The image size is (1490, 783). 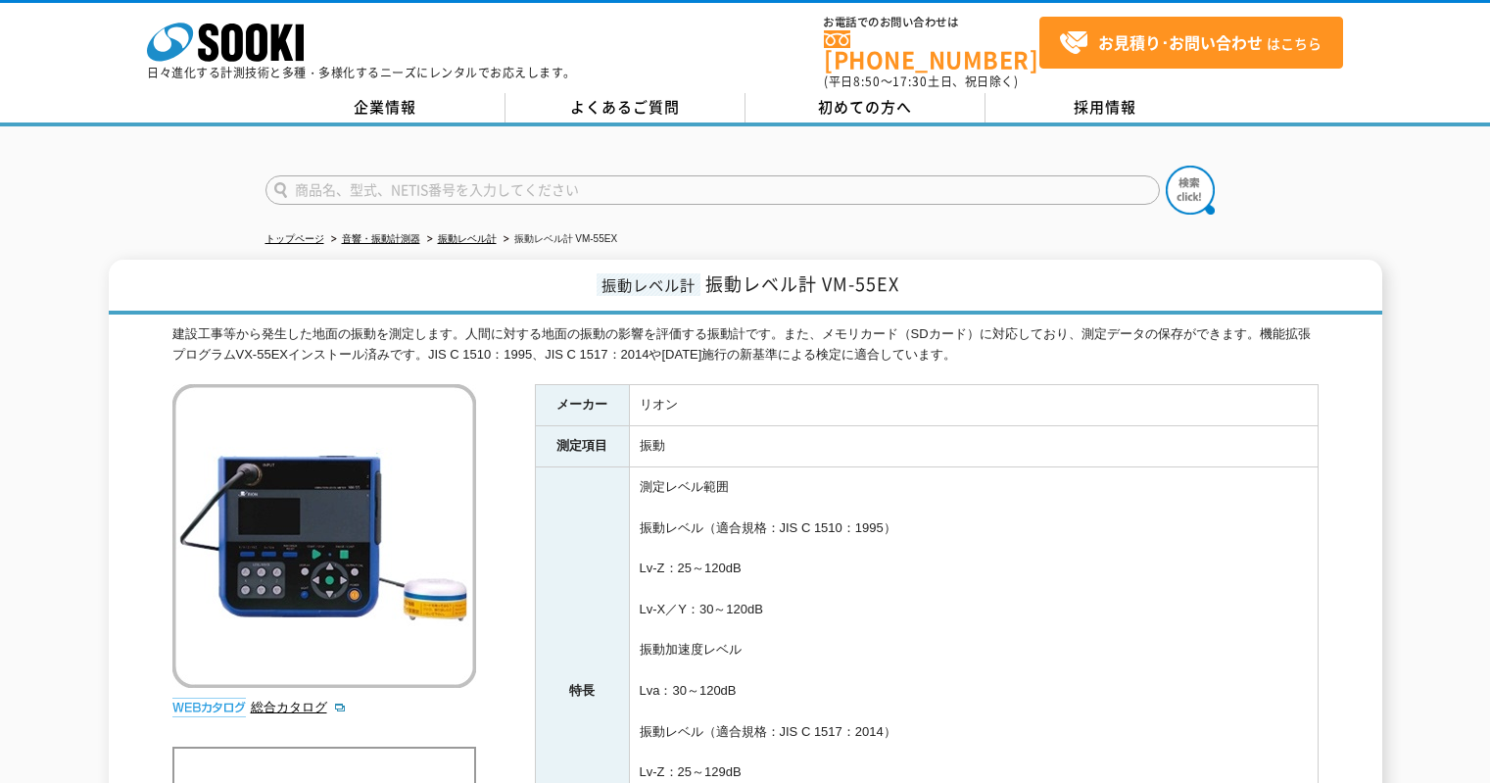 What do you see at coordinates (299, 706) in the screenshot?
I see `a: 総合カタログ` at bounding box center [299, 706].